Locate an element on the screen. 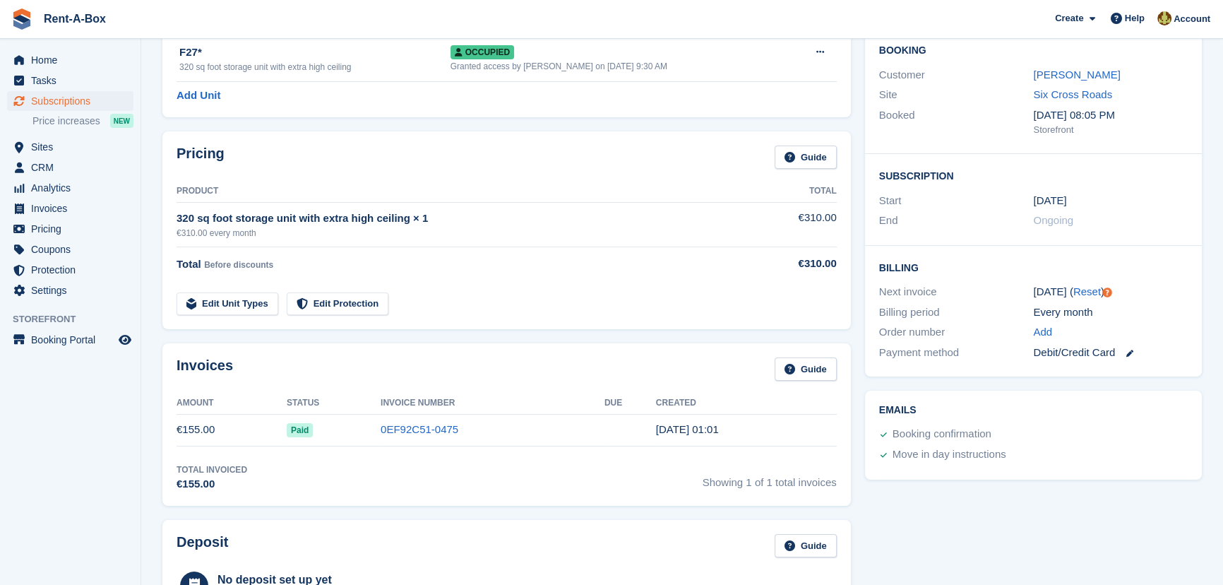 This screenshot has height=585, width=1223. a: Rent-A-Box is located at coordinates (75, 18).